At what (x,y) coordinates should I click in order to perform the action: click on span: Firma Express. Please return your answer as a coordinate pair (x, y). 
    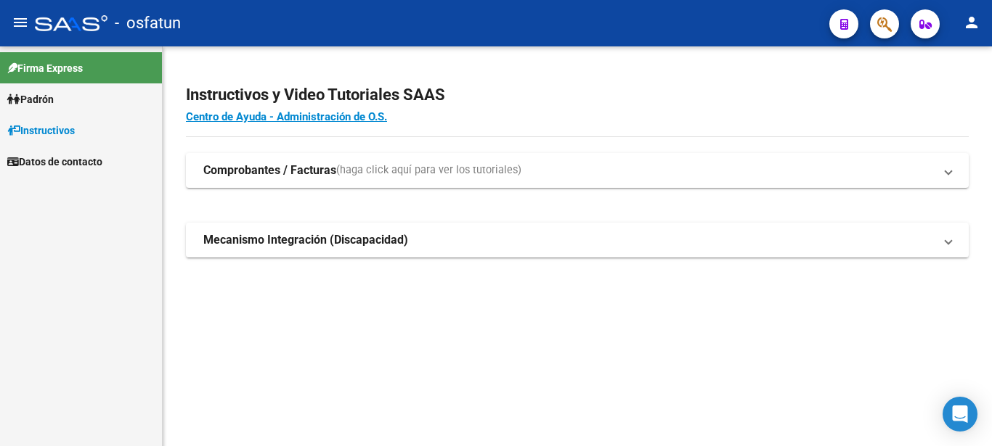
    Looking at the image, I should click on (45, 68).